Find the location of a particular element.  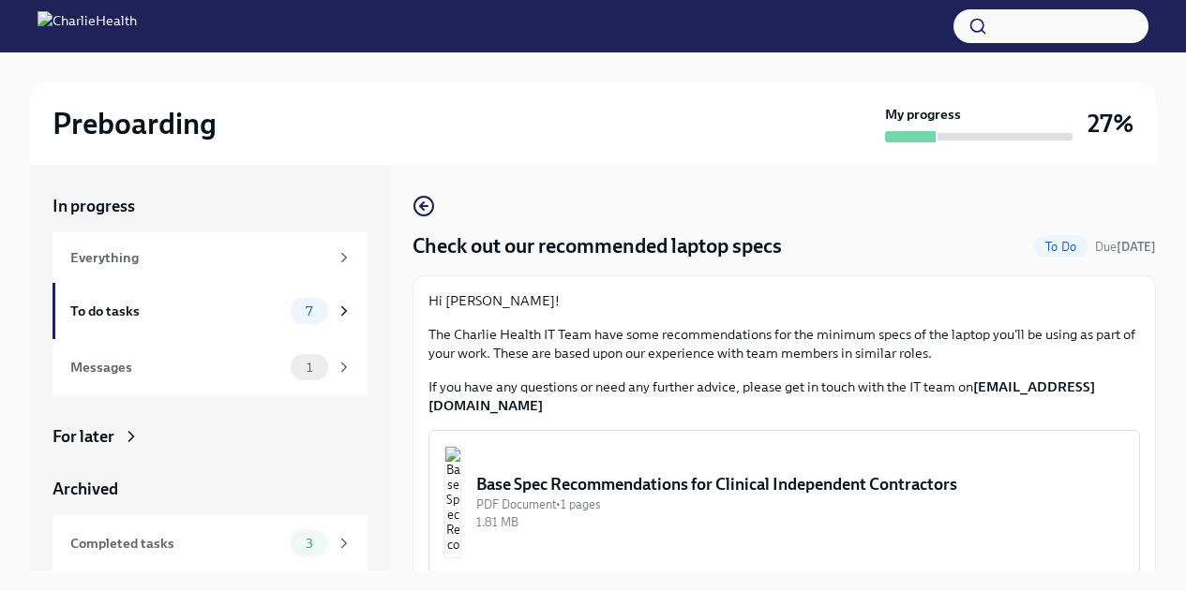

div: PDF Document • 1 pages is located at coordinates (799, 504).